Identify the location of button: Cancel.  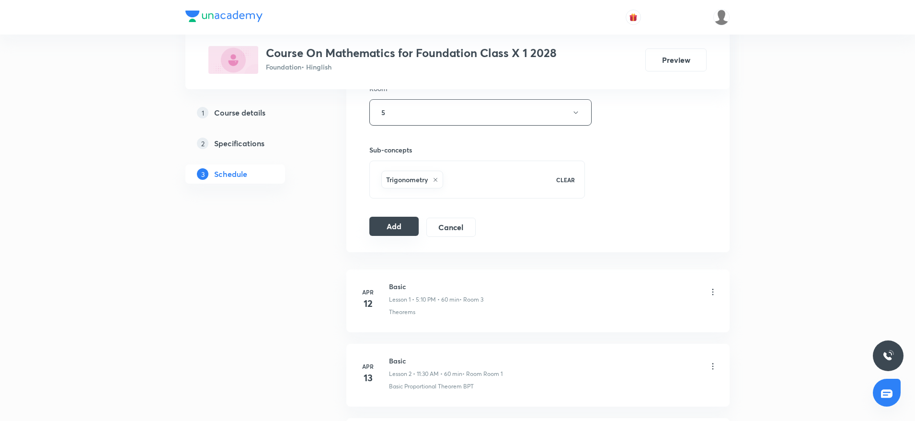
(451, 227).